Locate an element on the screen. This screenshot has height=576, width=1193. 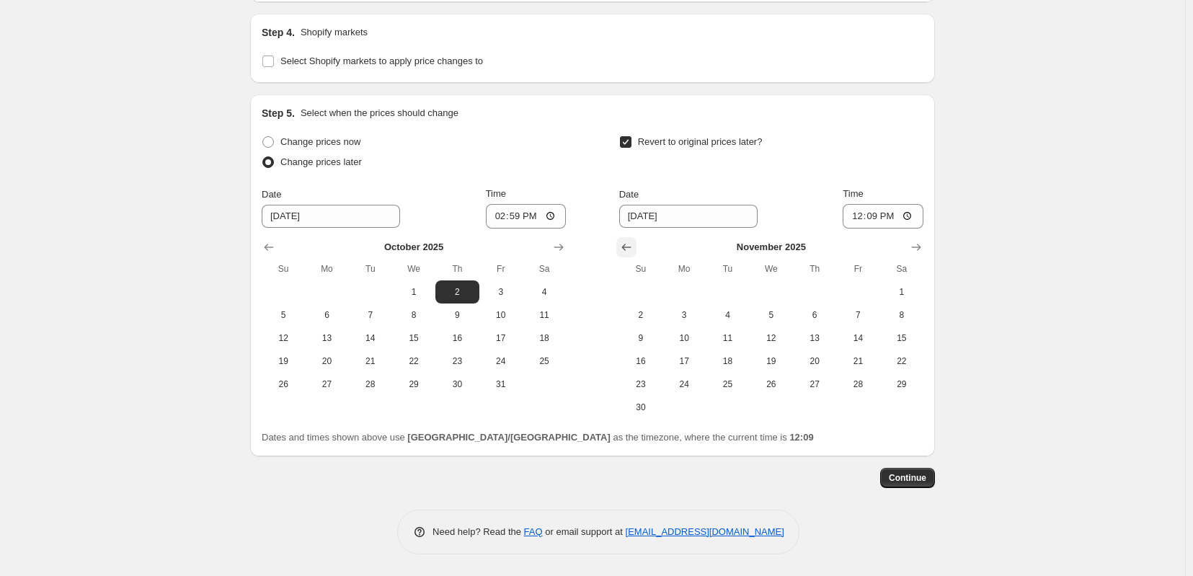
span: 26 is located at coordinates (283, 384).